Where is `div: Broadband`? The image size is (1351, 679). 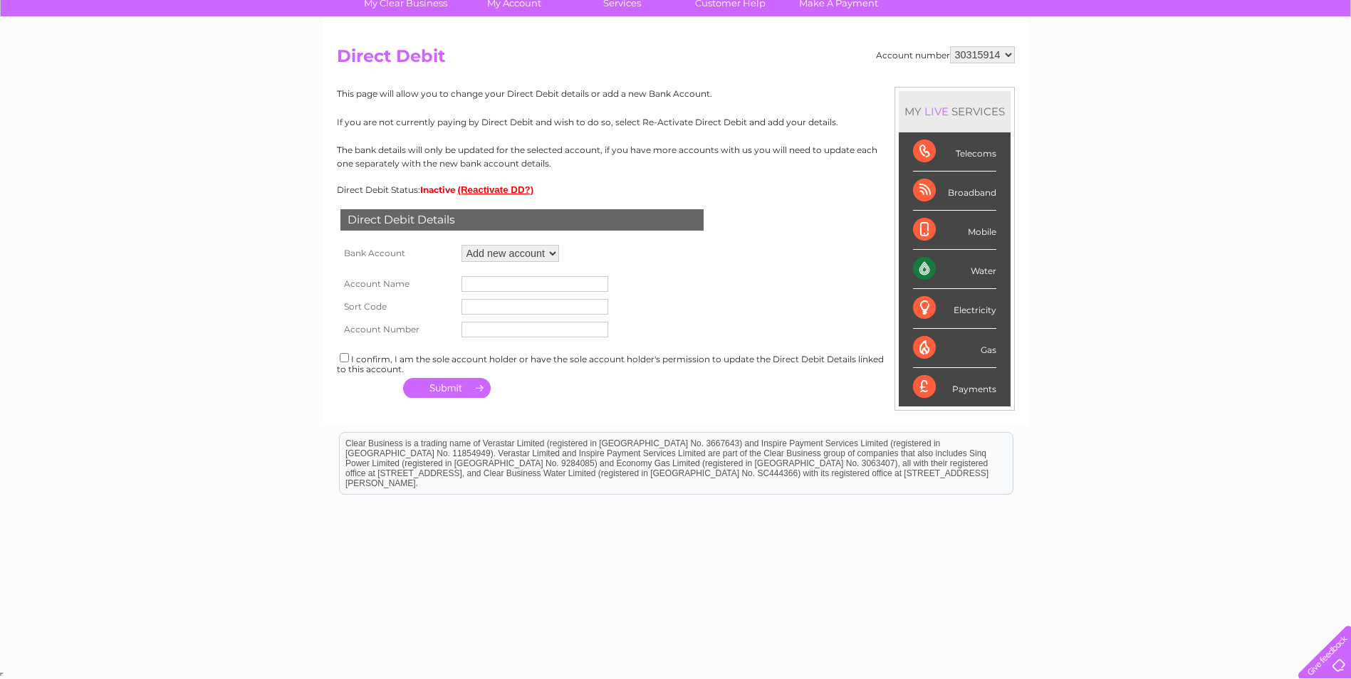
div: Broadband is located at coordinates (954, 191).